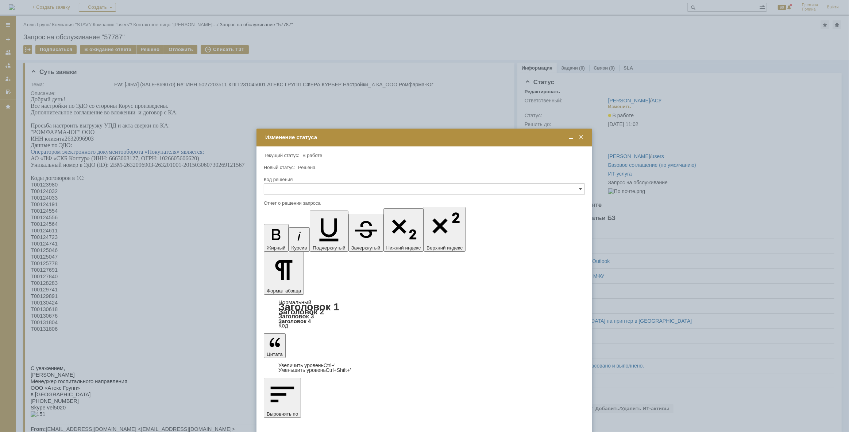 The width and height of the screenshot is (849, 432). I want to click on span: Зачеркнутый, so click(366, 248).